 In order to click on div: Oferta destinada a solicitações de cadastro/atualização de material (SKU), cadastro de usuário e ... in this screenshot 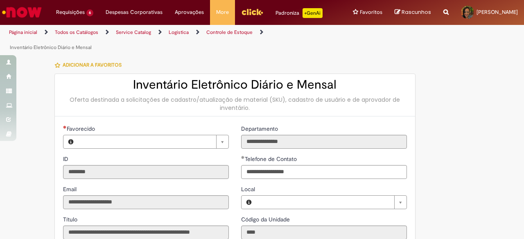, I will do `click(235, 104)`.